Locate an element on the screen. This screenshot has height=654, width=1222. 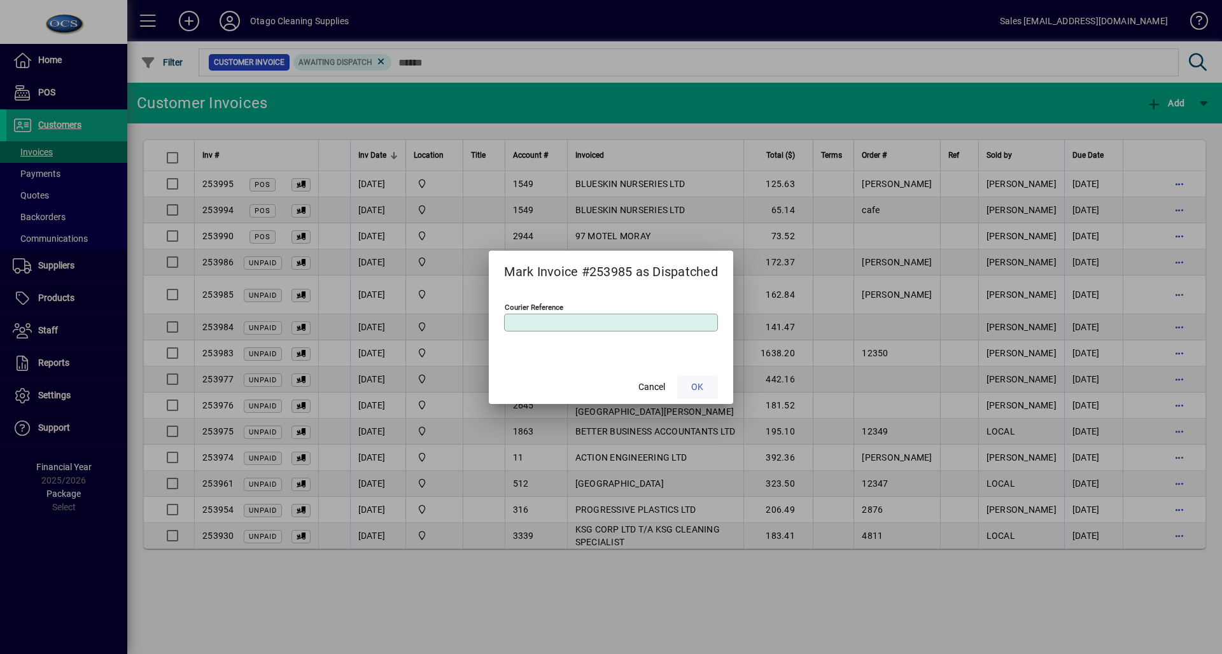
span: OK is located at coordinates (697, 387).